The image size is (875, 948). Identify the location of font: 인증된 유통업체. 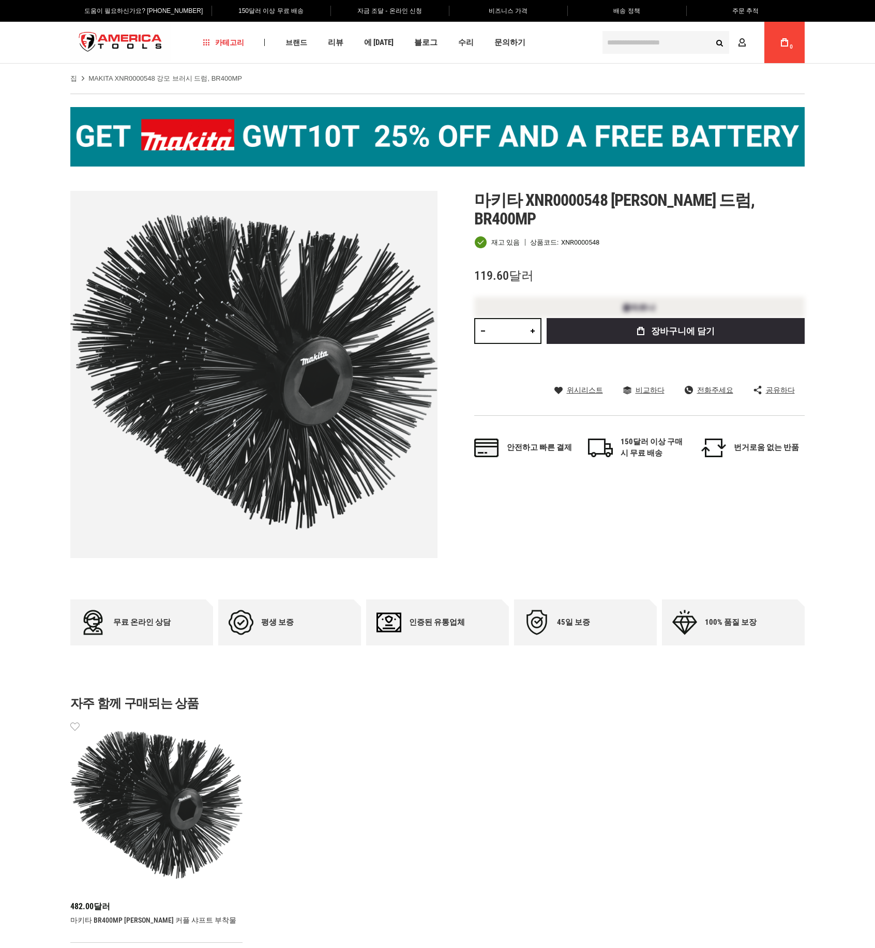
(437, 622).